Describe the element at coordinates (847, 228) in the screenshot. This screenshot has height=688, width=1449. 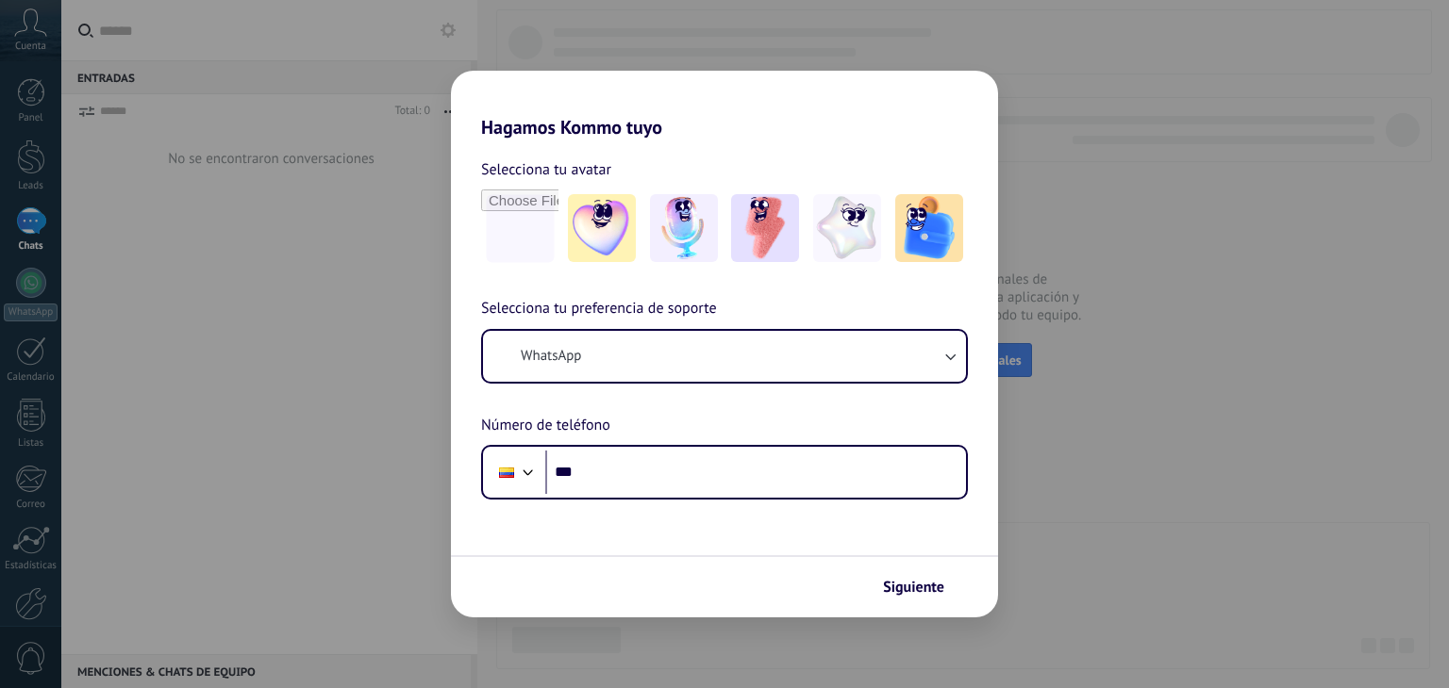
I see `img: -4.jpeg` at that location.